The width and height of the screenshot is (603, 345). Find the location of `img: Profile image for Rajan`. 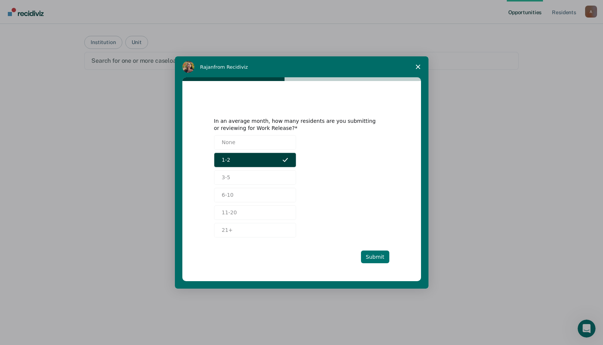

img: Profile image for Rajan is located at coordinates (188, 67).